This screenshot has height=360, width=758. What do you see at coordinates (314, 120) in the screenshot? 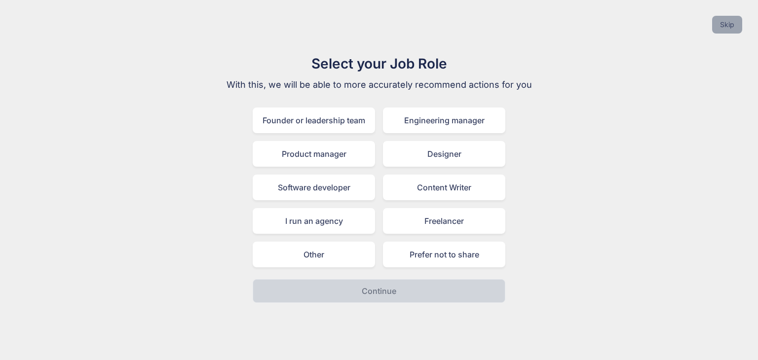
I see `div: Founder or leadership team` at bounding box center [314, 120].